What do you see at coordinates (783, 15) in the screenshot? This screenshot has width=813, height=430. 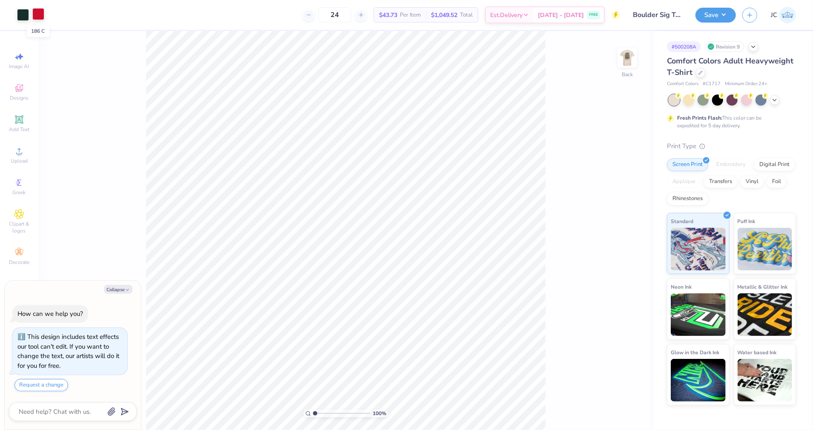 I see `a: JC` at bounding box center [783, 15].